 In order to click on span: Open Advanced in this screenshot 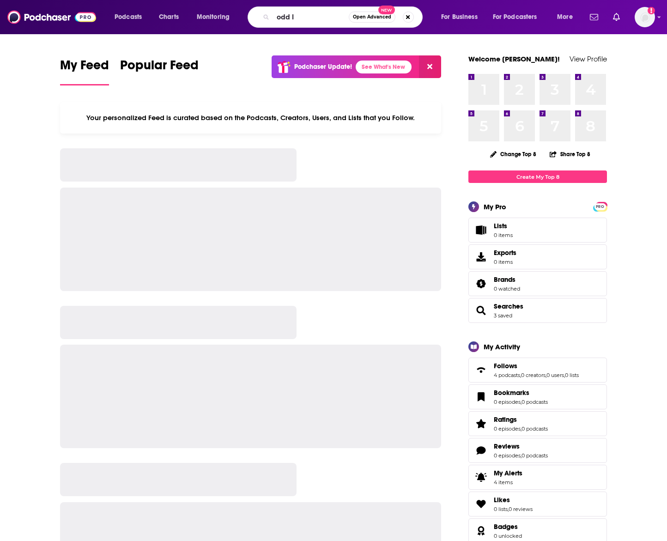, I will do `click(372, 17)`.